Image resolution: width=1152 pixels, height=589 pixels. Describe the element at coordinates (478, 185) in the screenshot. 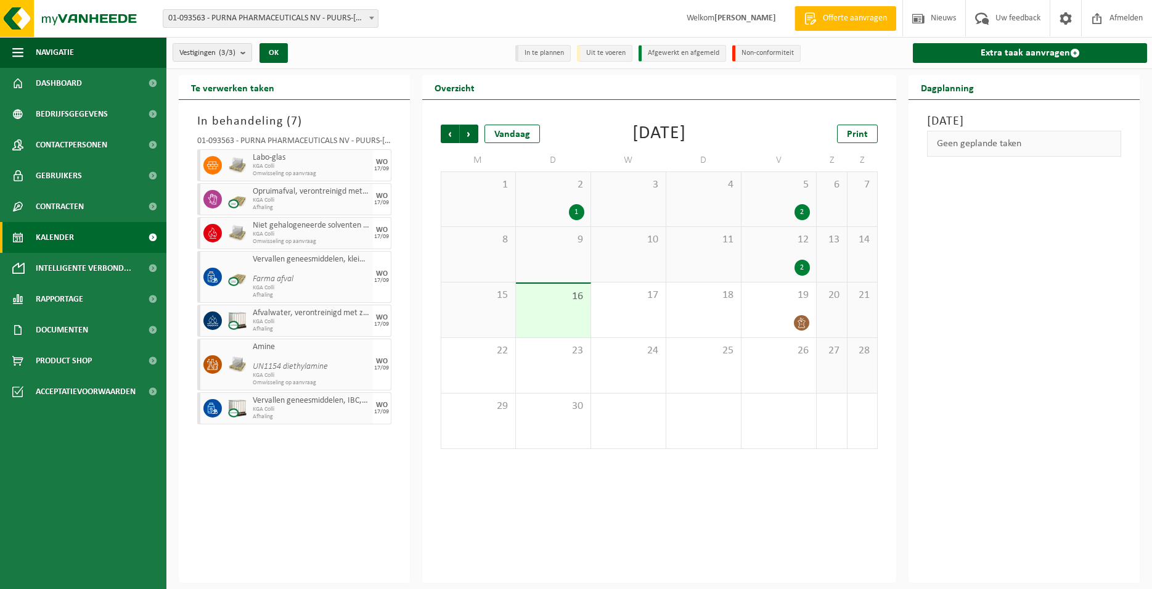

I see `span: 1` at that location.